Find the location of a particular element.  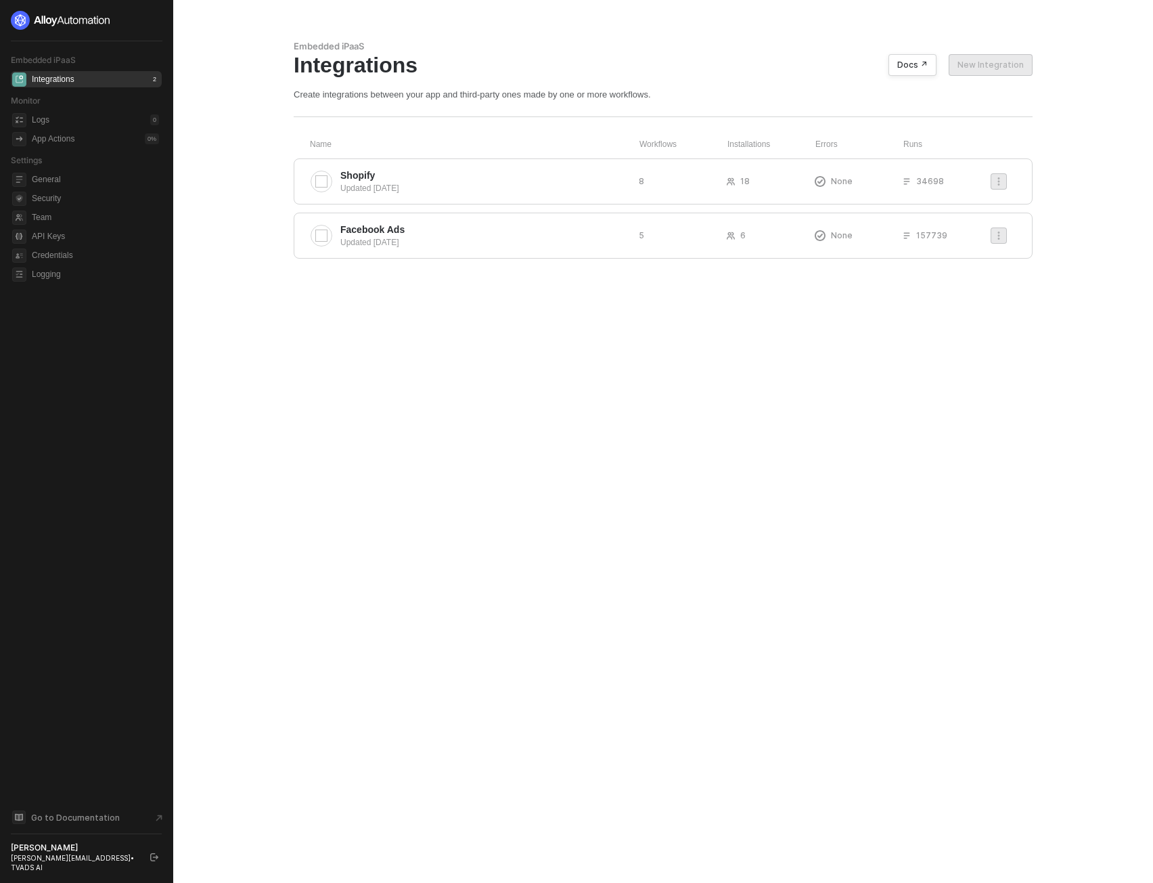

span: 8 is located at coordinates (642, 181).